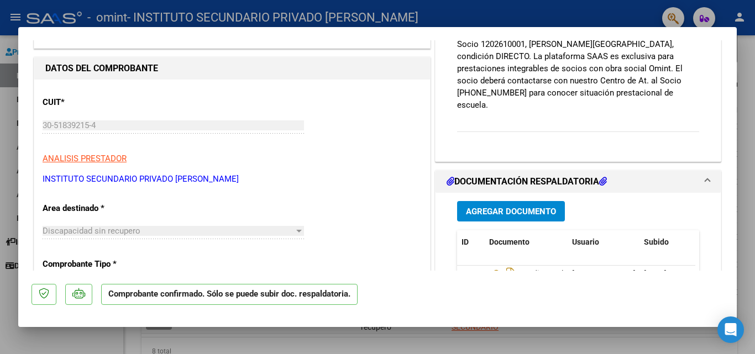  I want to click on span: Subido, so click(656, 242).